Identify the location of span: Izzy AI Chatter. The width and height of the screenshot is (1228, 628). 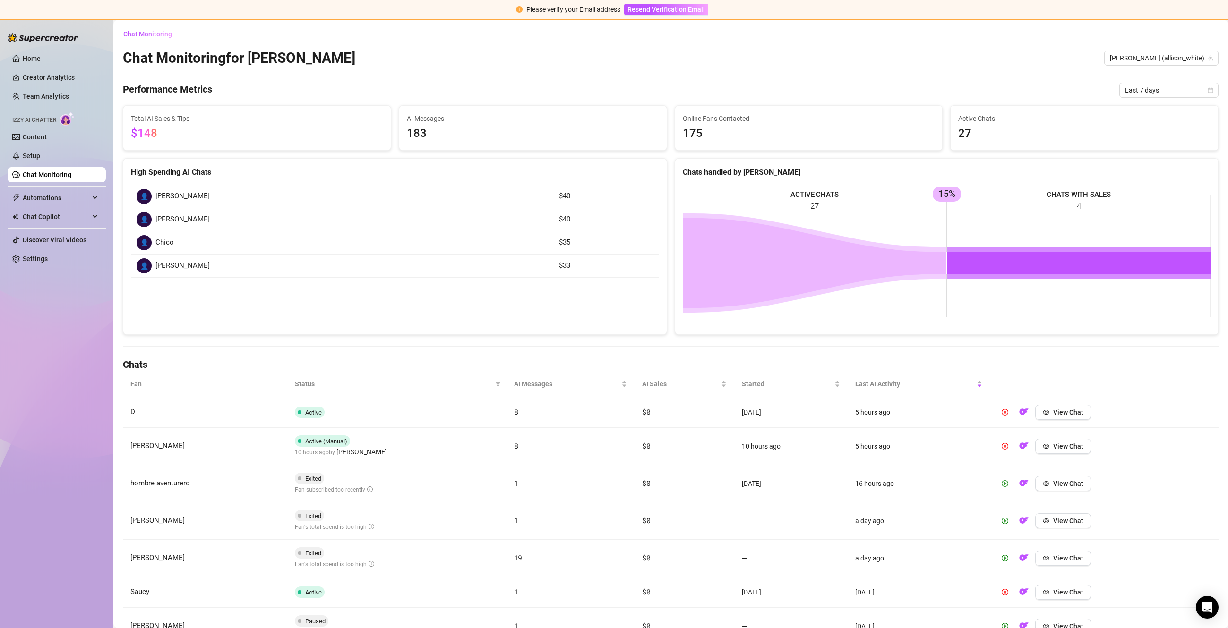
(34, 120).